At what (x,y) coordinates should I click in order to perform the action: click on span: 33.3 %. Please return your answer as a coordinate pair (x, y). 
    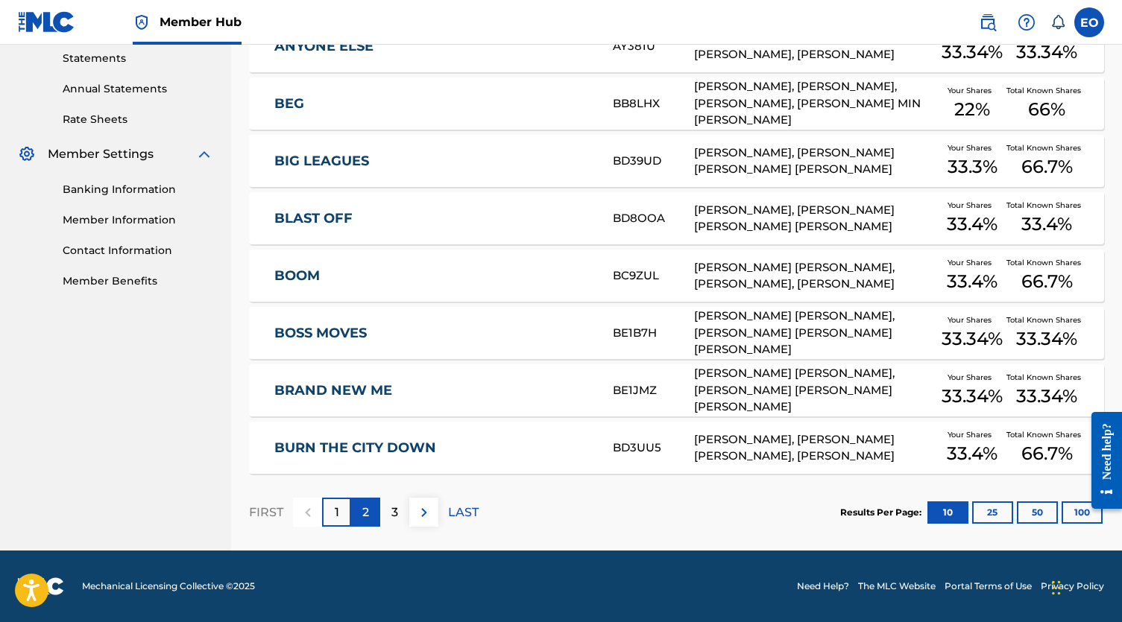
    Looking at the image, I should click on (972, 167).